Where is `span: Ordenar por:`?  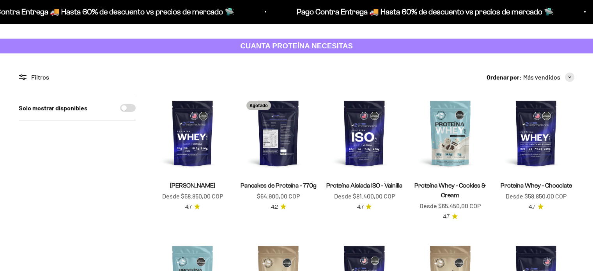
span: Ordenar por: is located at coordinates (504, 77).